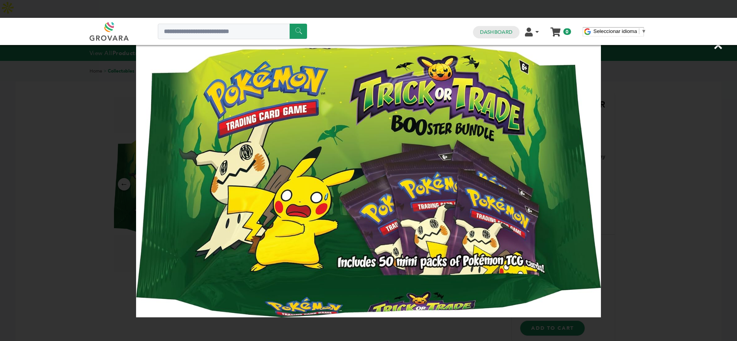 The height and width of the screenshot is (341, 737). Describe the element at coordinates (620, 31) in the screenshot. I see `a: Seleccionar idioma​` at that location.